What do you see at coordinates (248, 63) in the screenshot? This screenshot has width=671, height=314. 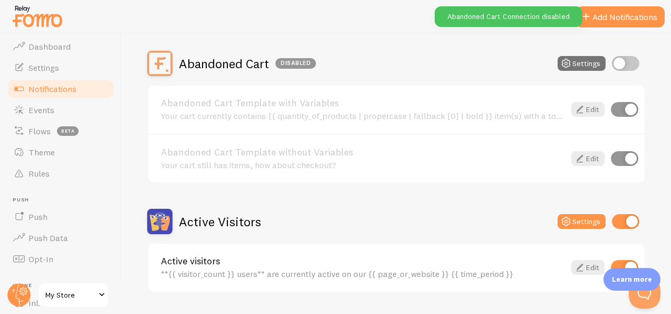 I see `h2: Abandoned Cart` at bounding box center [248, 63].